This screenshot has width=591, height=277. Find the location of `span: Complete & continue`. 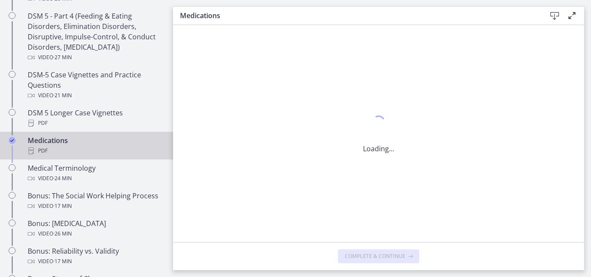

span: Complete & continue is located at coordinates (375, 256).